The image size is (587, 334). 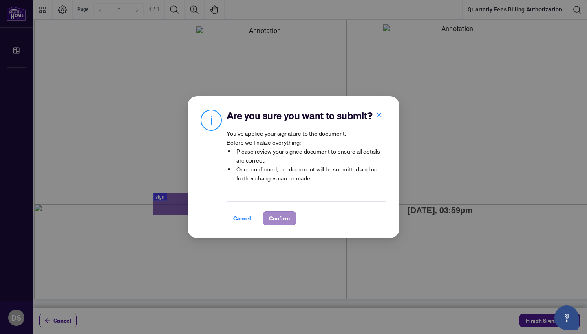 What do you see at coordinates (310, 156) in the screenshot?
I see `li: Please review your signed document to ensure all details are correct.` at bounding box center [310, 156].